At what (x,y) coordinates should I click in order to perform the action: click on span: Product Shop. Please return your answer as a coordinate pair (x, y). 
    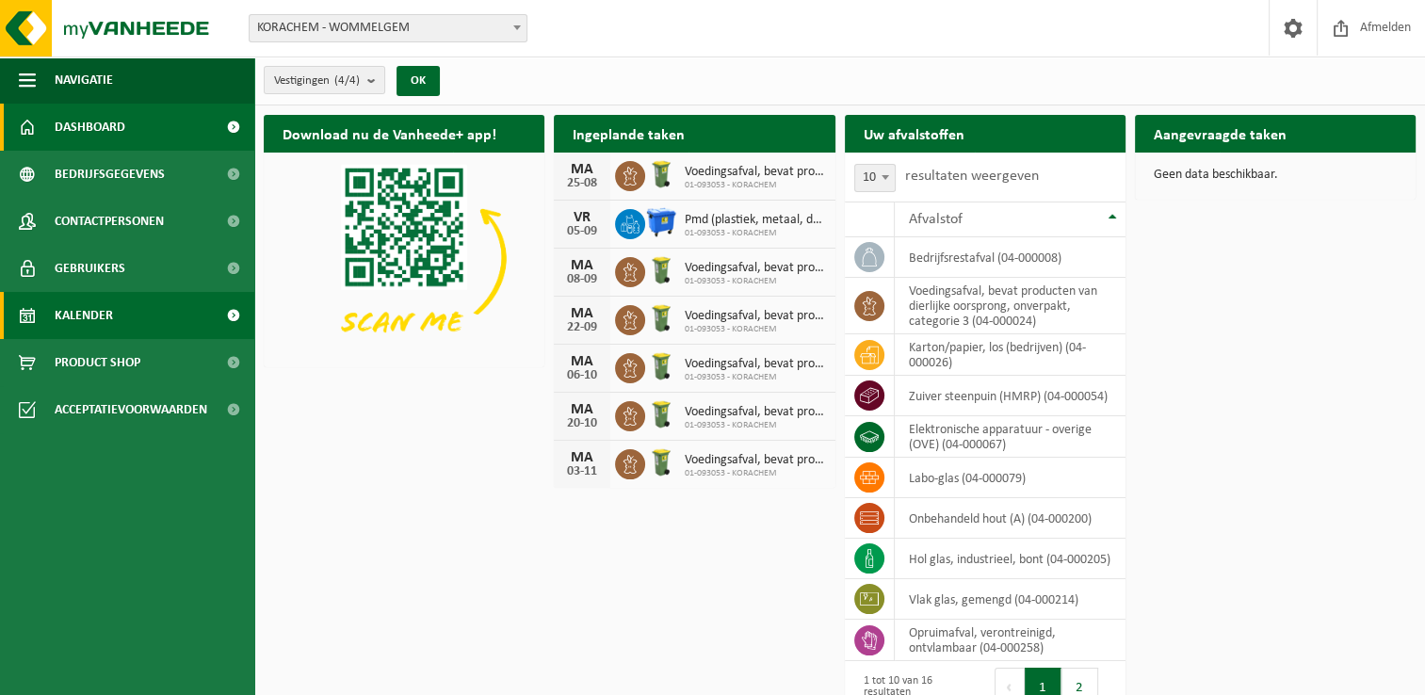
    Looking at the image, I should click on (97, 363).